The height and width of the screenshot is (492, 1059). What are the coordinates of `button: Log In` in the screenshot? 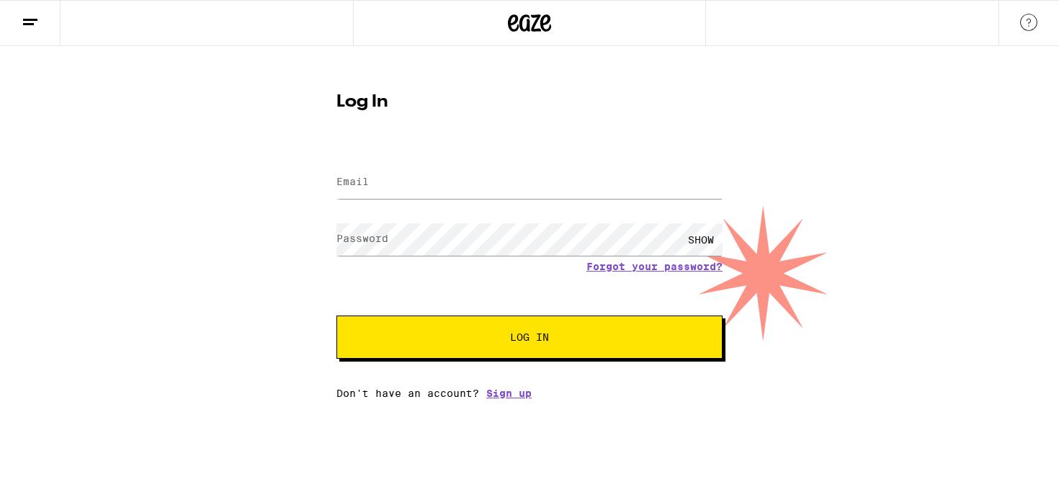 It's located at (529, 337).